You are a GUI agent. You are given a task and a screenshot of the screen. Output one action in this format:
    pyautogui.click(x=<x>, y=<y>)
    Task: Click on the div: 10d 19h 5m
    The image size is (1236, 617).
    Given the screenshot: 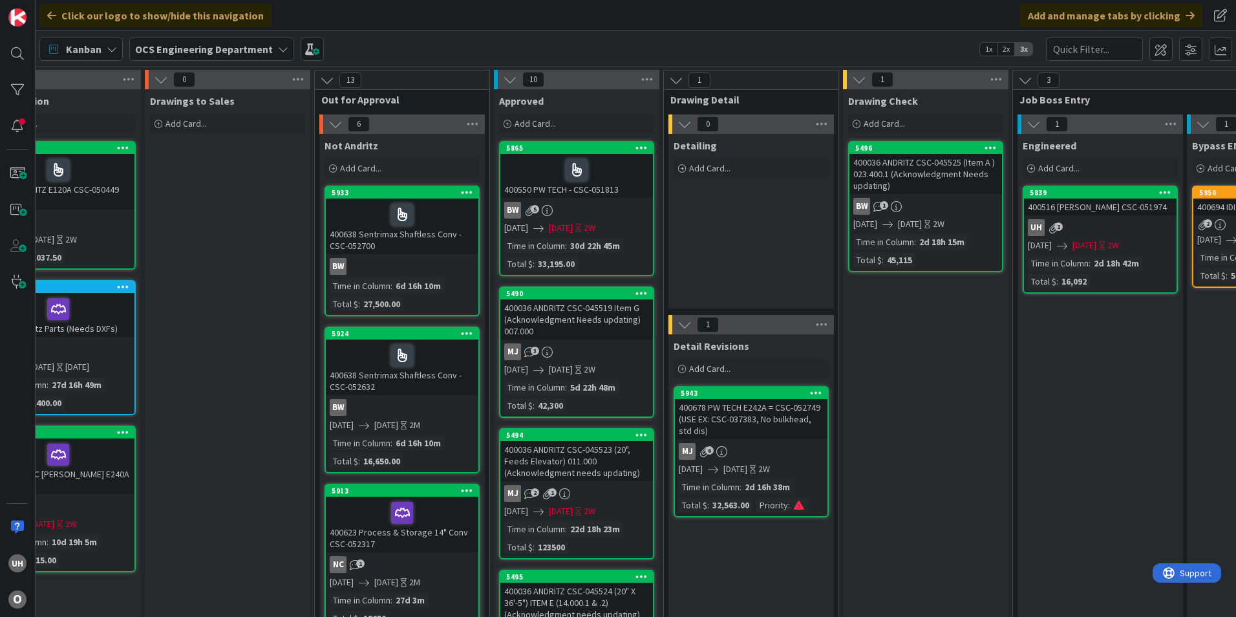 What is the action you would take?
    pyautogui.click(x=74, y=542)
    